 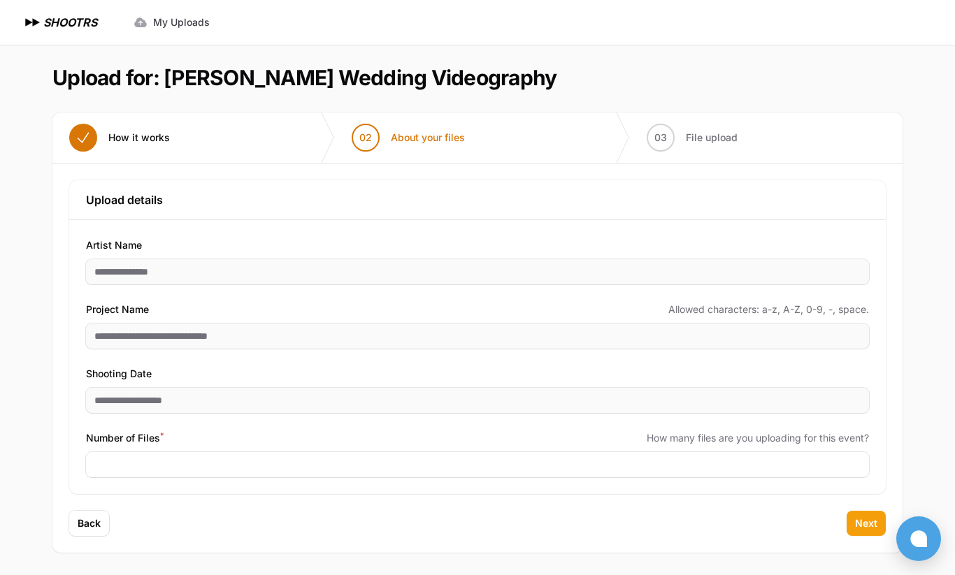 I want to click on span: File upload, so click(x=712, y=138).